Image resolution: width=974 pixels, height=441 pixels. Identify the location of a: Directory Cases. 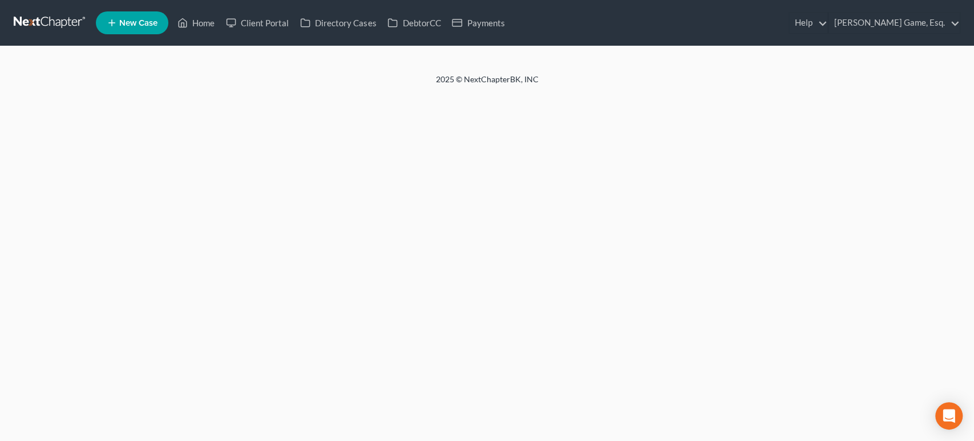
(338, 23).